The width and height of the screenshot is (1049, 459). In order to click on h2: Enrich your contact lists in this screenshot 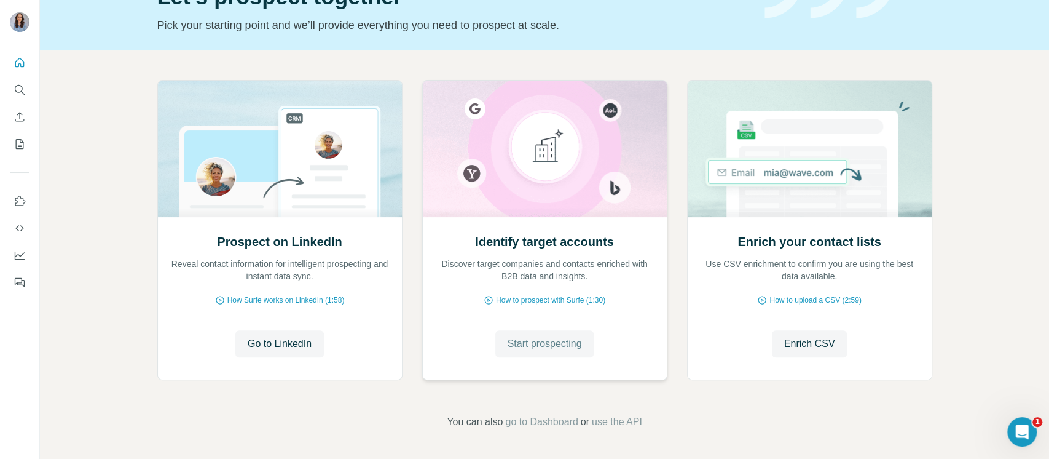, I will do `click(809, 242)`.